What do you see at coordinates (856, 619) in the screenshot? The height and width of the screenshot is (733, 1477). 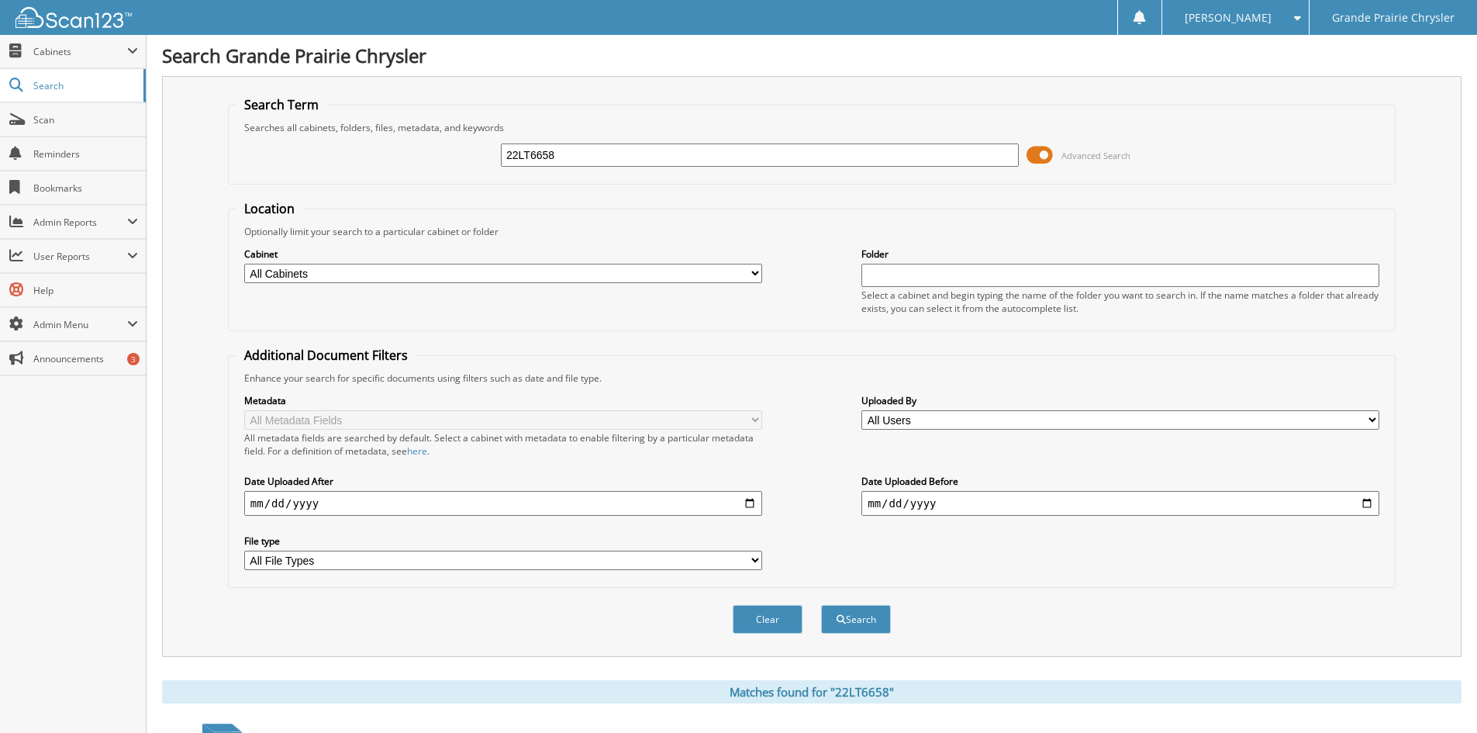 I see `button: Search` at bounding box center [856, 619].